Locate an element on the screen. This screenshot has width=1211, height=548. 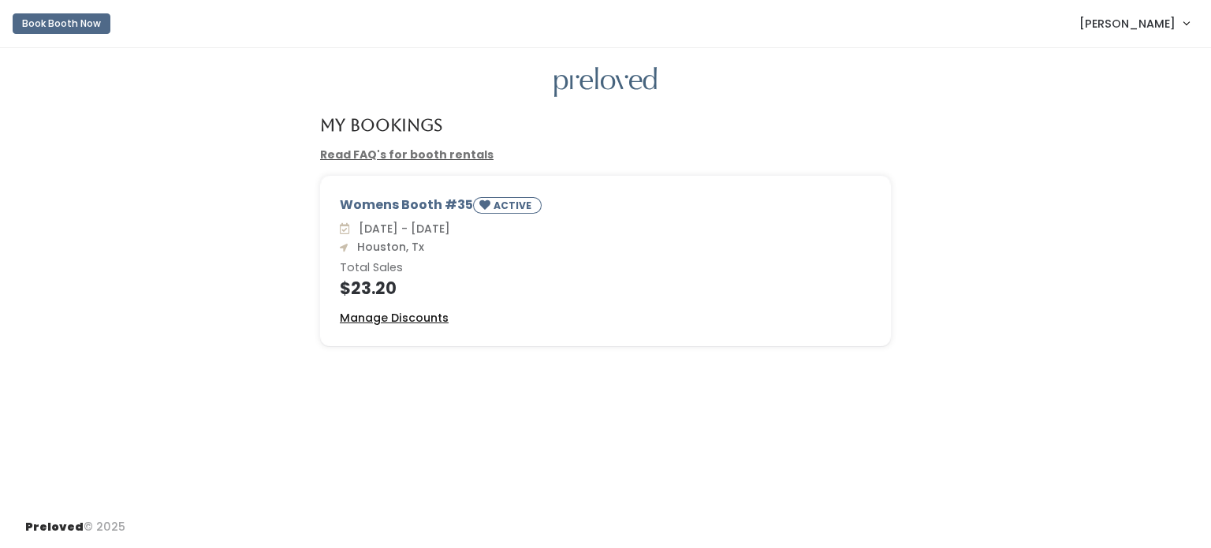
a: Read FAQ's for booth rentals is located at coordinates (407, 154).